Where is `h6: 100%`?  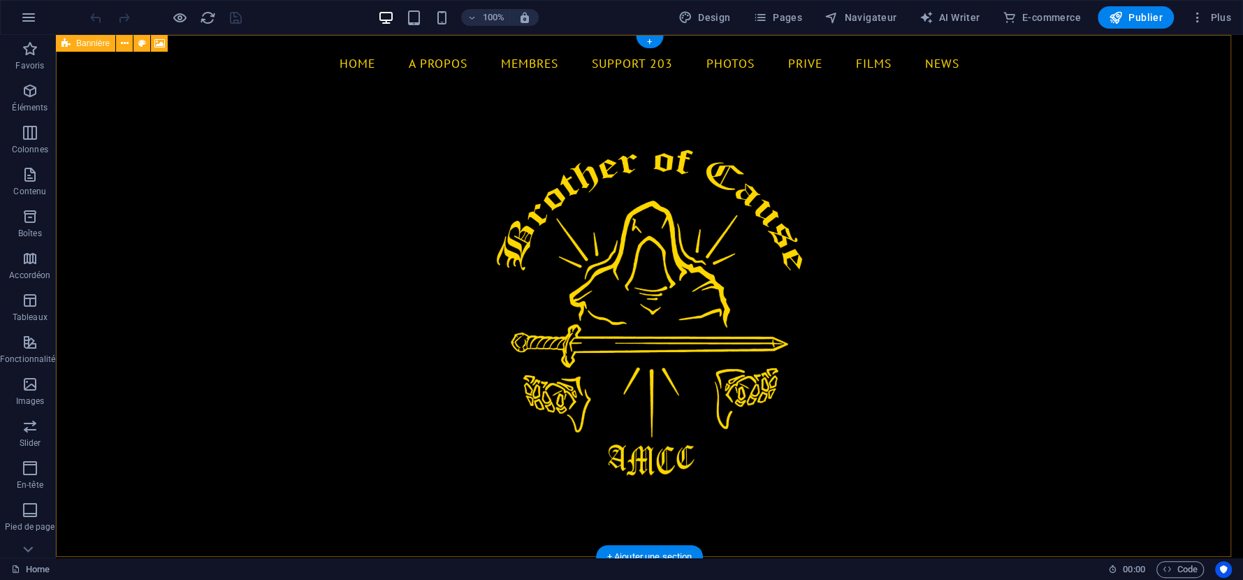
h6: 100% is located at coordinates (493, 17).